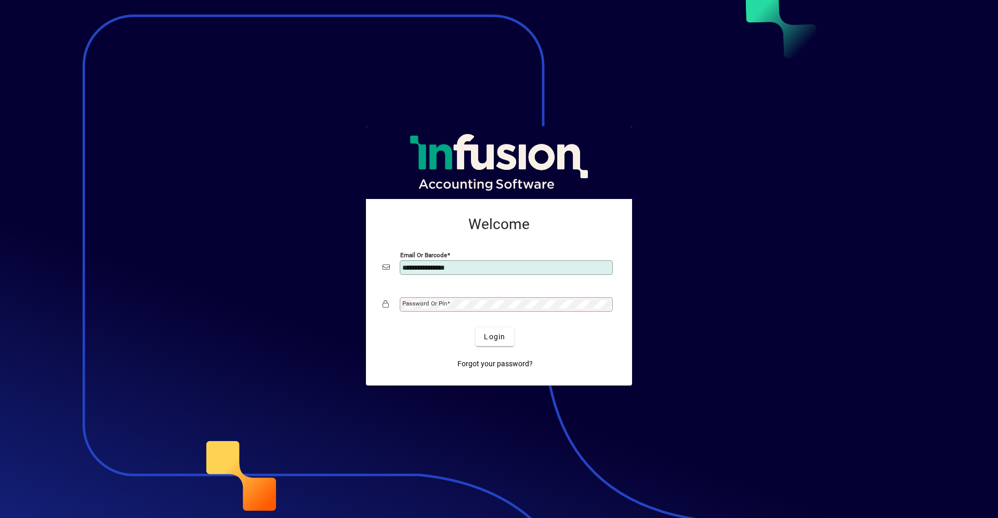 The width and height of the screenshot is (998, 518). I want to click on mat-label: Password or Pin, so click(425, 304).